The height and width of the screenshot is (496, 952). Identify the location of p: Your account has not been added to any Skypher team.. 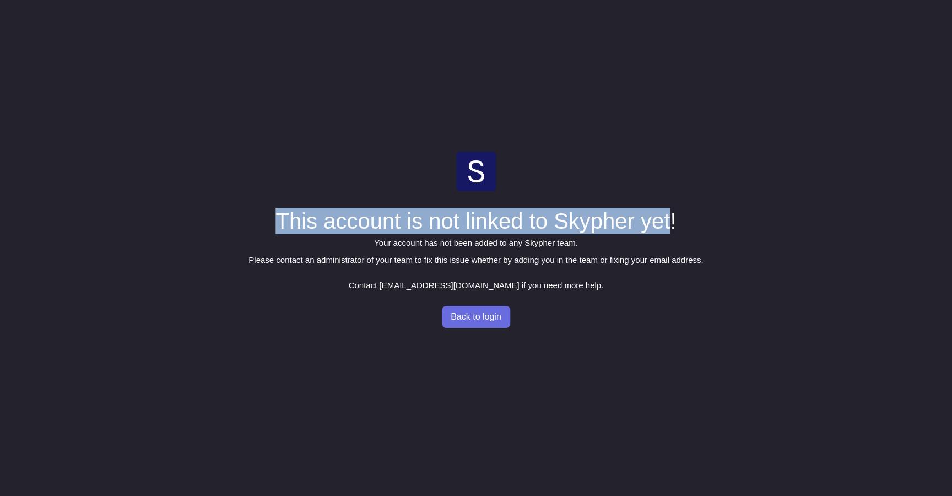
(476, 242).